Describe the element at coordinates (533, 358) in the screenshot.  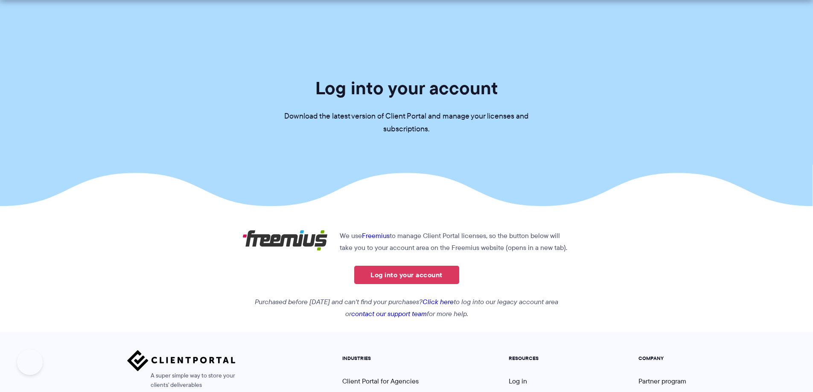
I see `h5: RESOURCES` at that location.